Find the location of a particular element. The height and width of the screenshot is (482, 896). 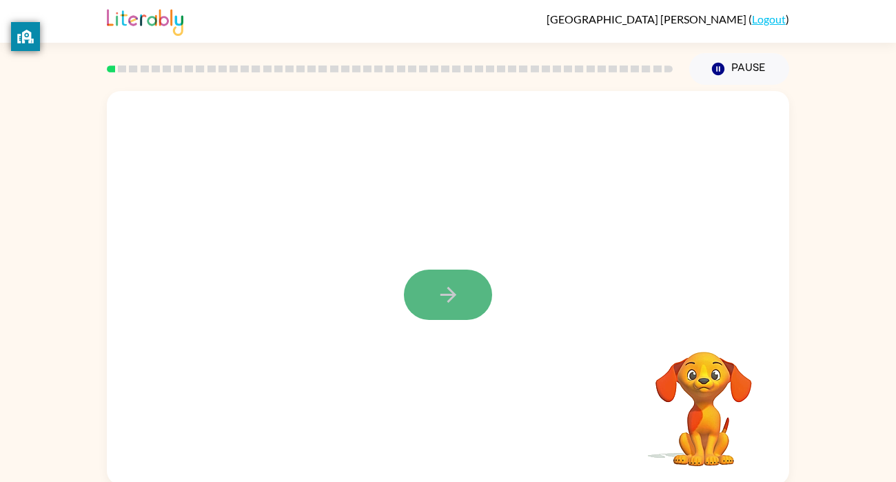

button: Pause is located at coordinates (739, 69).